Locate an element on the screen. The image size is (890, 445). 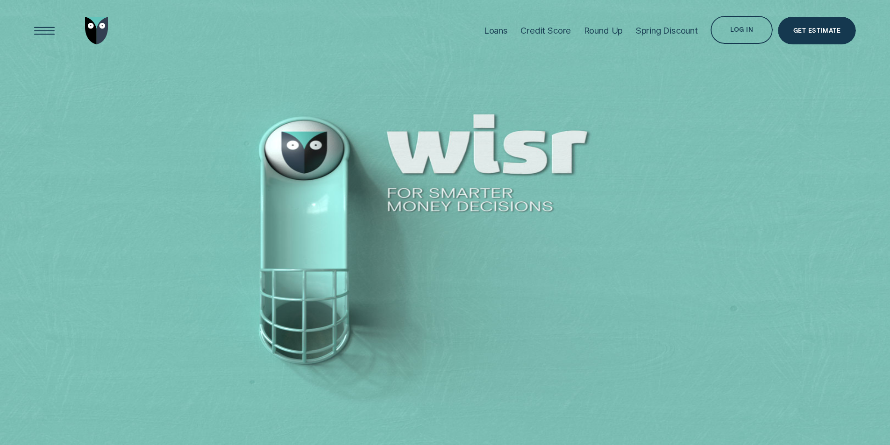
img: Wisr is located at coordinates (97, 31).